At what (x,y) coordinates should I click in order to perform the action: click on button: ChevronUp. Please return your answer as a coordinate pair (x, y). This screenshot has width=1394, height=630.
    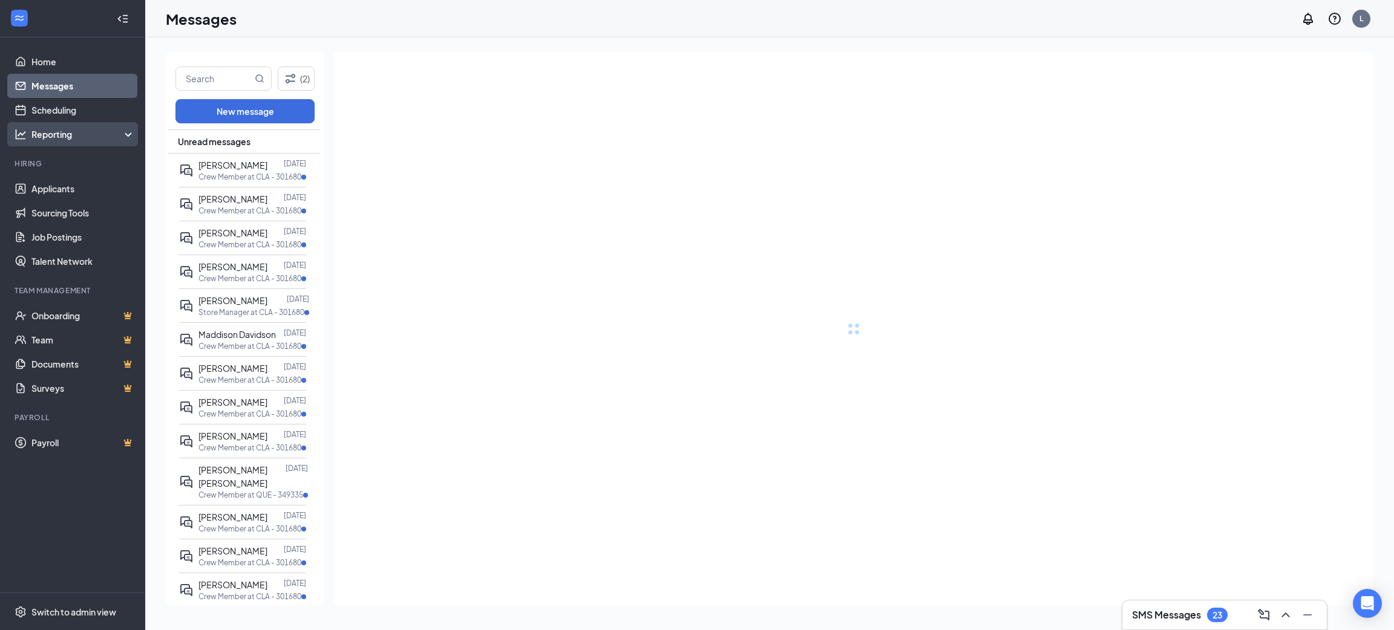
    Looking at the image, I should click on (1286, 615).